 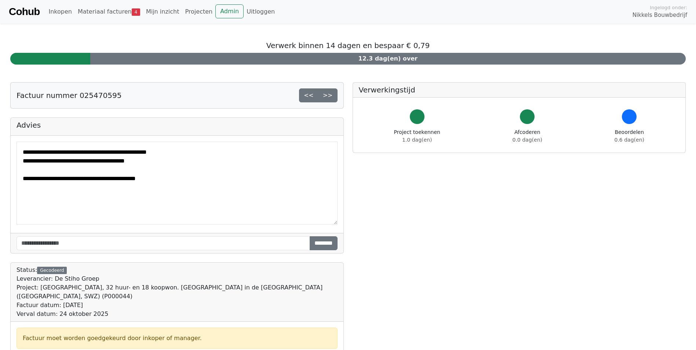 What do you see at coordinates (177, 314) in the screenshot?
I see `div: Verval datum: 24 oktober 2025` at bounding box center [177, 314].